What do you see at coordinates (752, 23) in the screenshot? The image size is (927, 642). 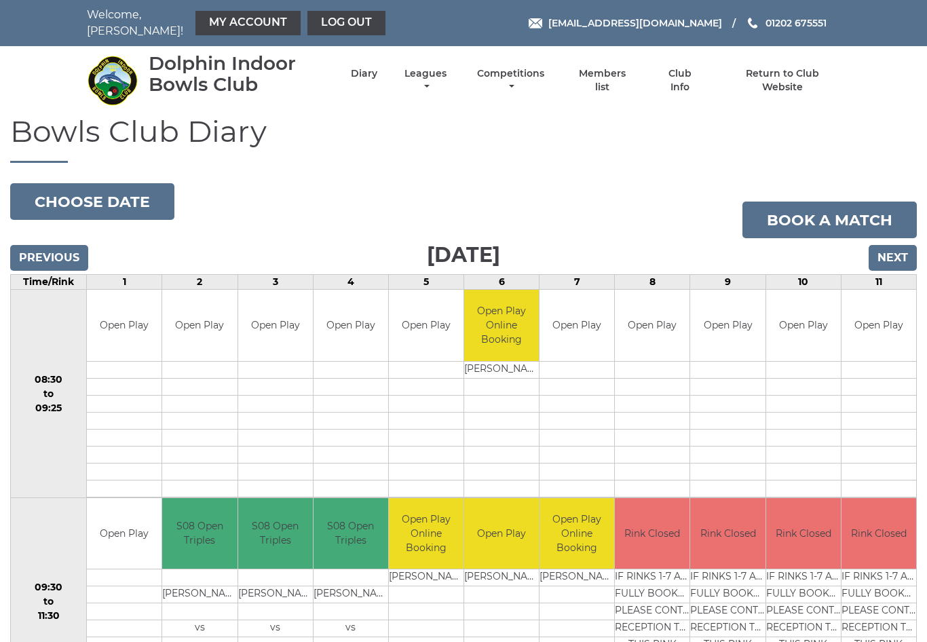 I see `img: Phone us` at bounding box center [752, 23].